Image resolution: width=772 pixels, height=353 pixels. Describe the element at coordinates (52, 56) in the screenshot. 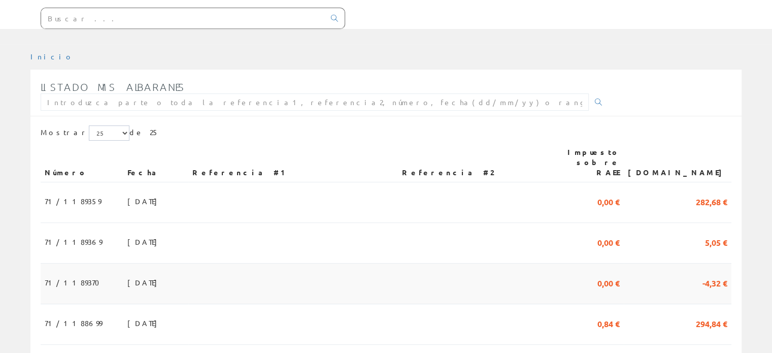

I see `font: Inicio` at that location.